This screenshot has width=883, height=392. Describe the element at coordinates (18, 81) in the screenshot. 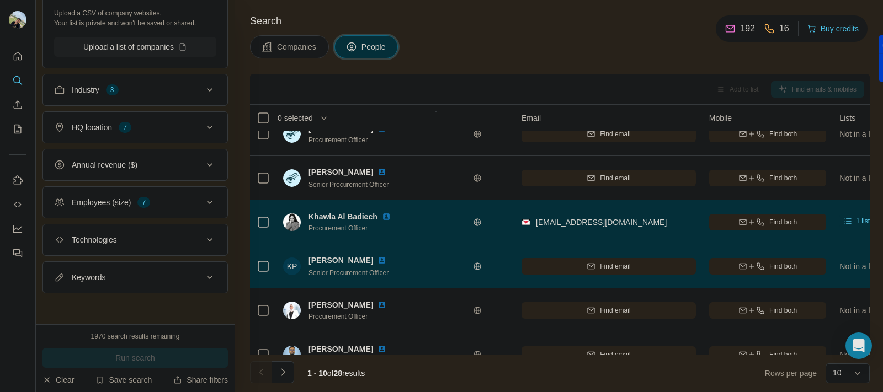

I see `button: Search` at that location.